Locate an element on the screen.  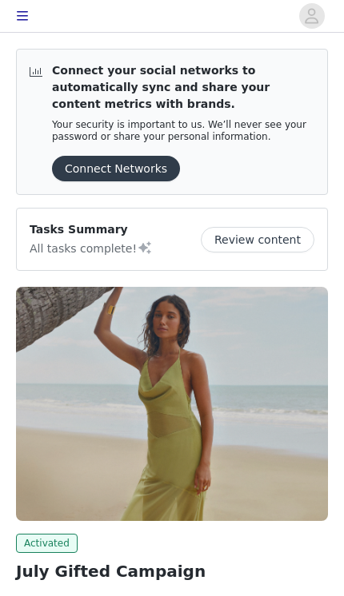
p: Connect your social networks to automatically sync and share your content metrics with brands. is located at coordinates (183, 87).